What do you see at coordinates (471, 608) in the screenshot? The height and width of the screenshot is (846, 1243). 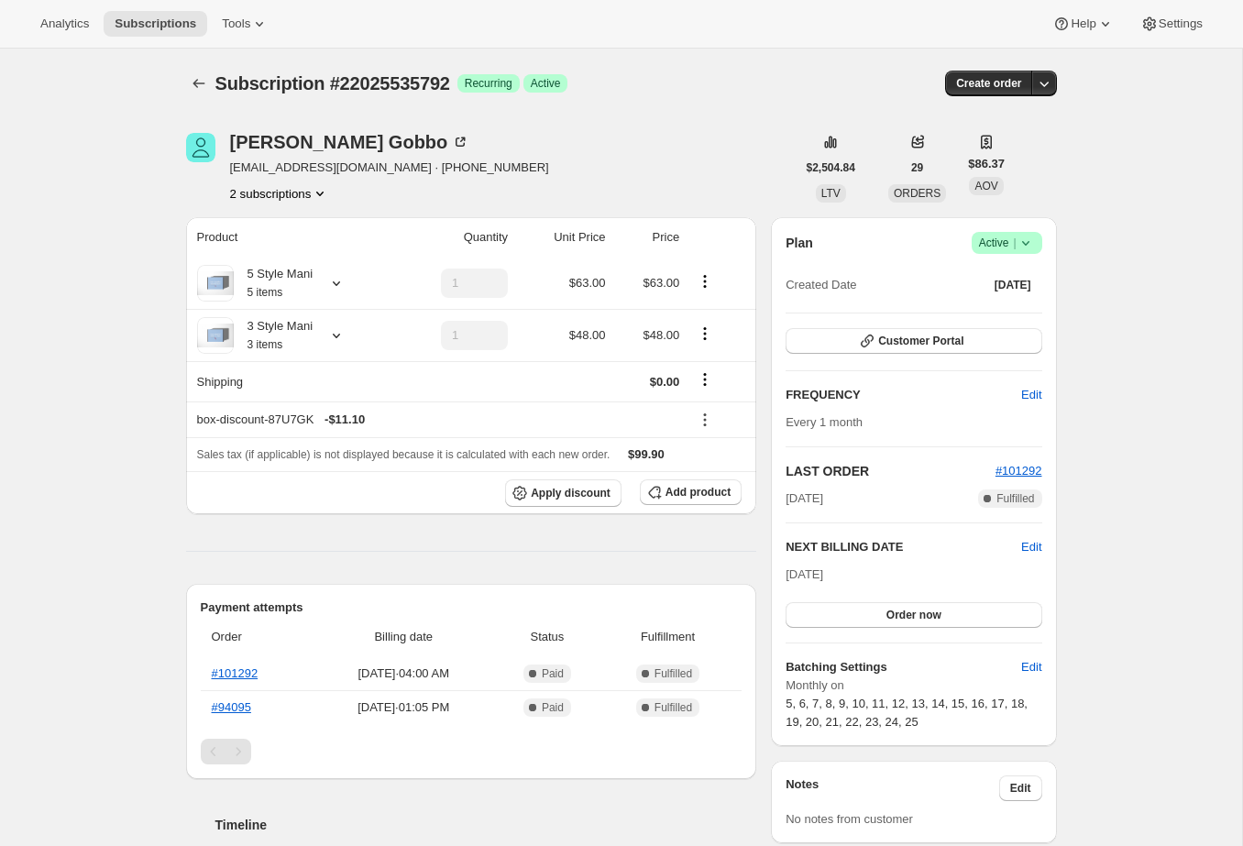 I see `h2: Payment attempts` at bounding box center [471, 608].